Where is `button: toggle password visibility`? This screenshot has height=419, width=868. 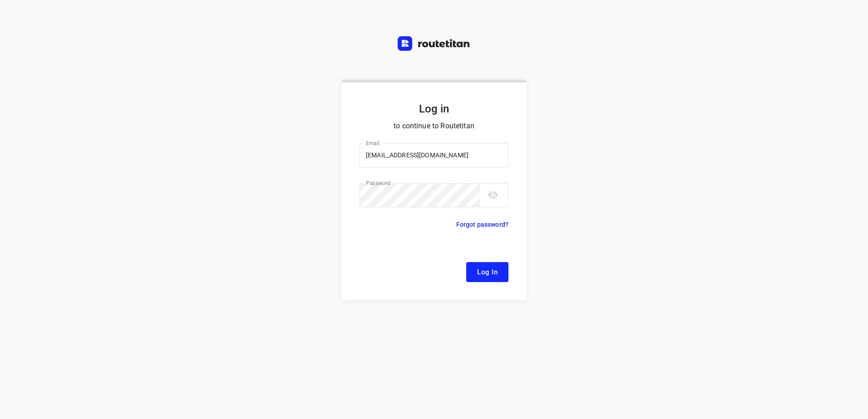
button: toggle password visibility is located at coordinates (493, 195).